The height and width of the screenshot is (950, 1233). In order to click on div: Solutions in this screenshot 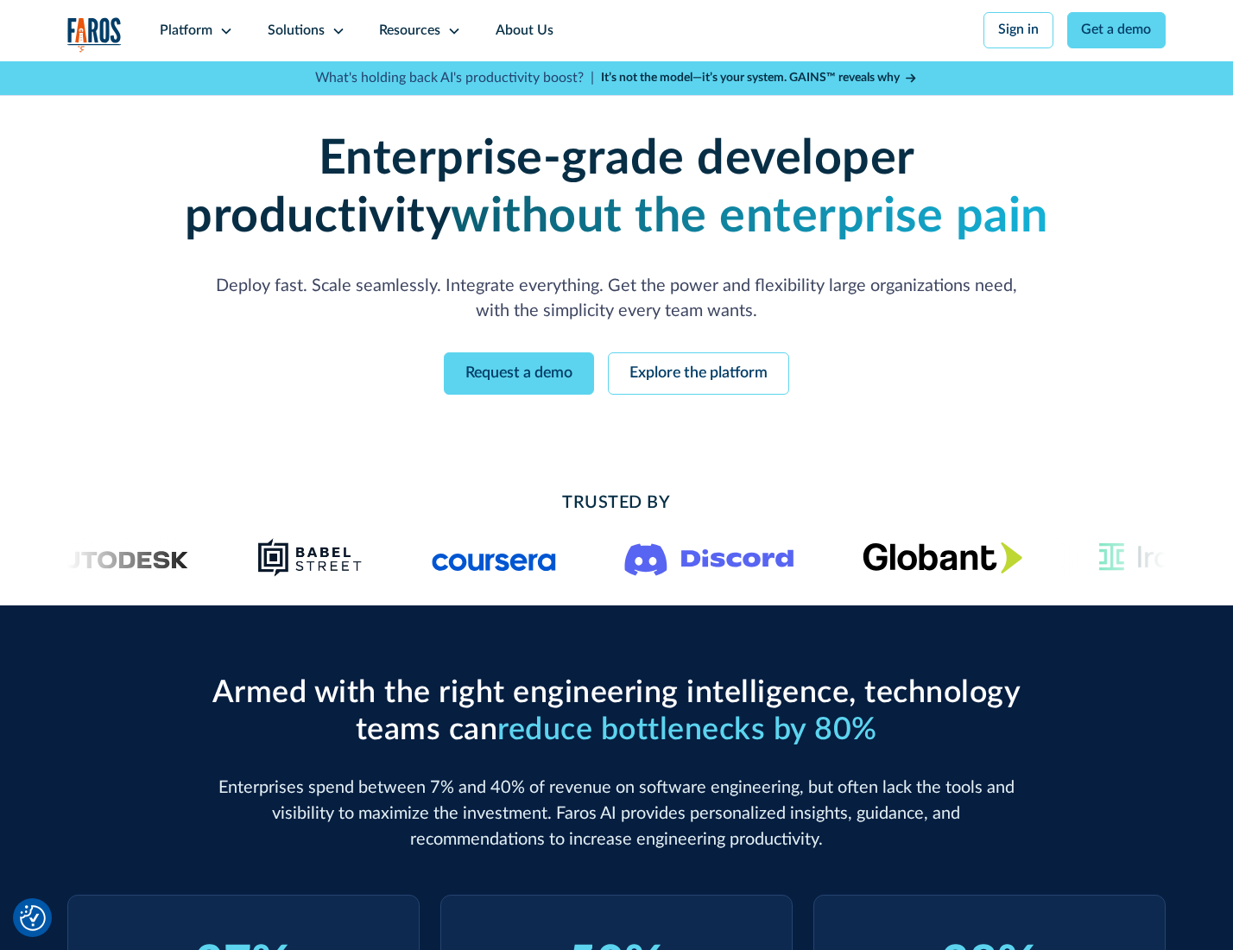, I will do `click(296, 31)`.